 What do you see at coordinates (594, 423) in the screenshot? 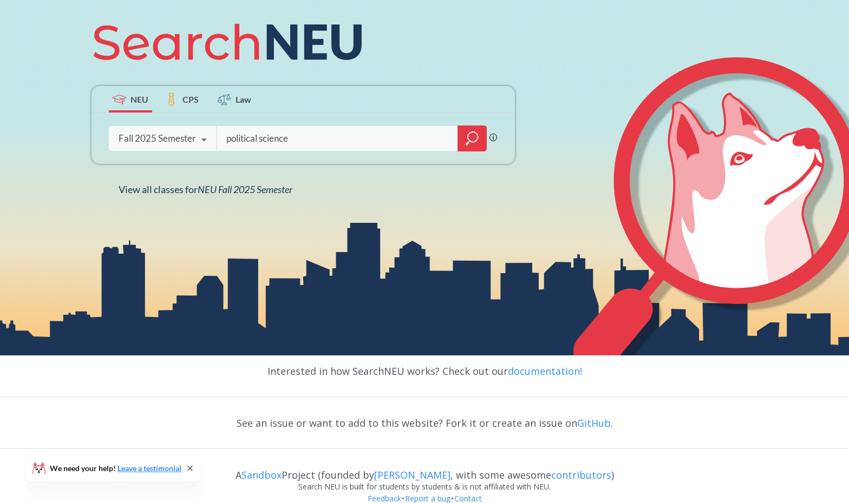
I see `a: GitHub` at bounding box center [594, 423].